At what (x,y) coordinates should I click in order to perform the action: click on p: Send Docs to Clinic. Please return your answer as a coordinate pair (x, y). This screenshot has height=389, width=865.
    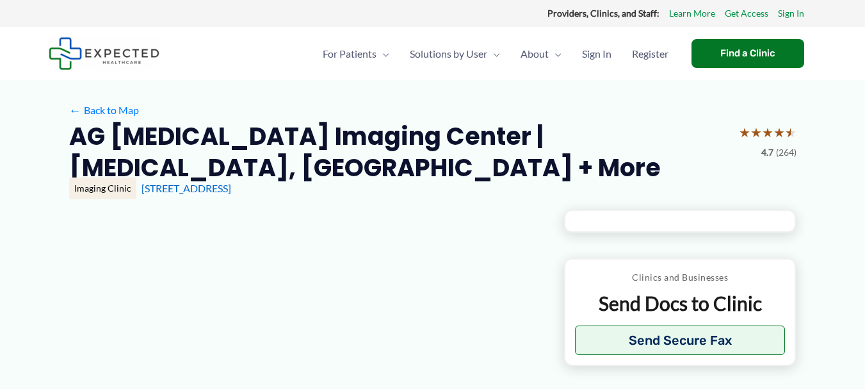
    Looking at the image, I should click on (680, 303).